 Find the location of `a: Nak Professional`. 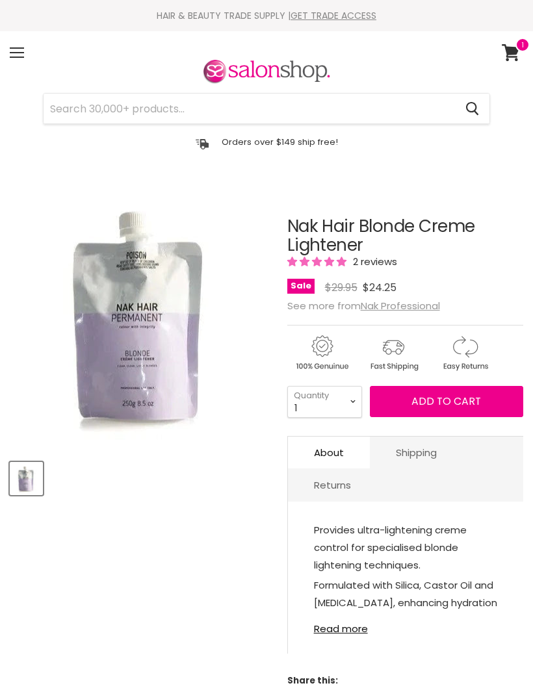

a: Nak Professional is located at coordinates (400, 305).